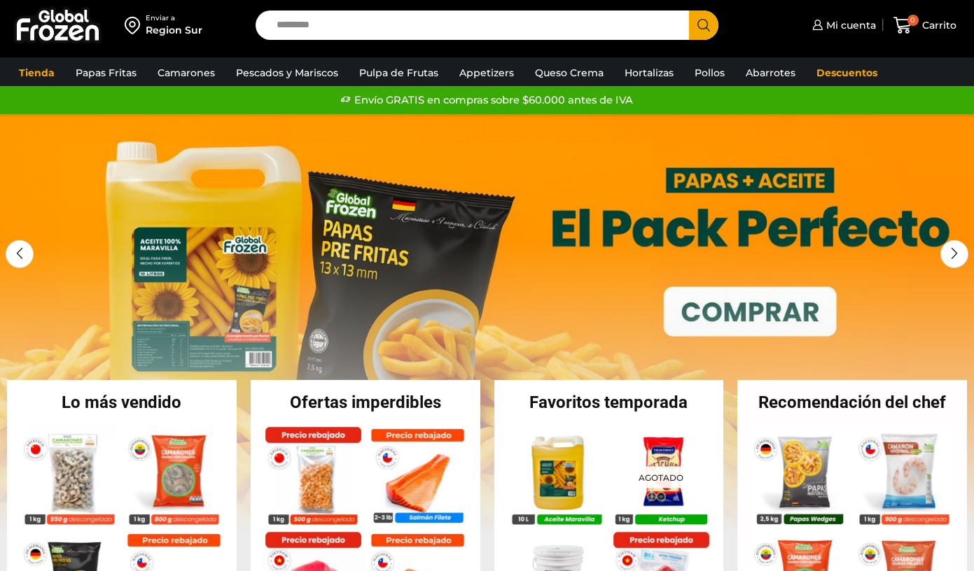 The image size is (974, 571). I want to click on img: address-field-icon.svg, so click(135, 25).